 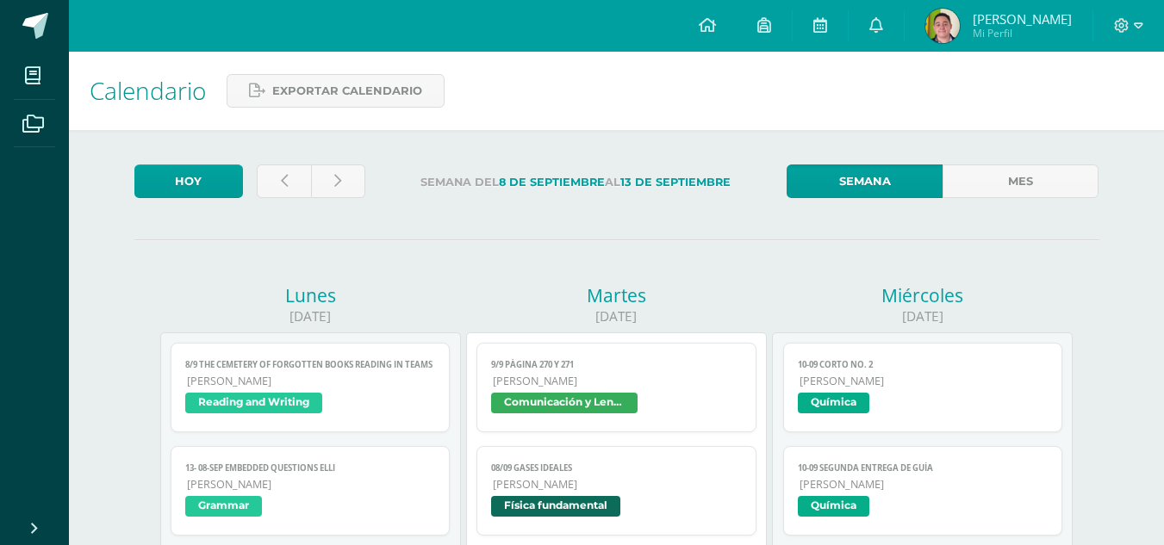 What do you see at coordinates (616, 364) in the screenshot?
I see `span: 9/9 Página 270 y 271` at bounding box center [616, 364].